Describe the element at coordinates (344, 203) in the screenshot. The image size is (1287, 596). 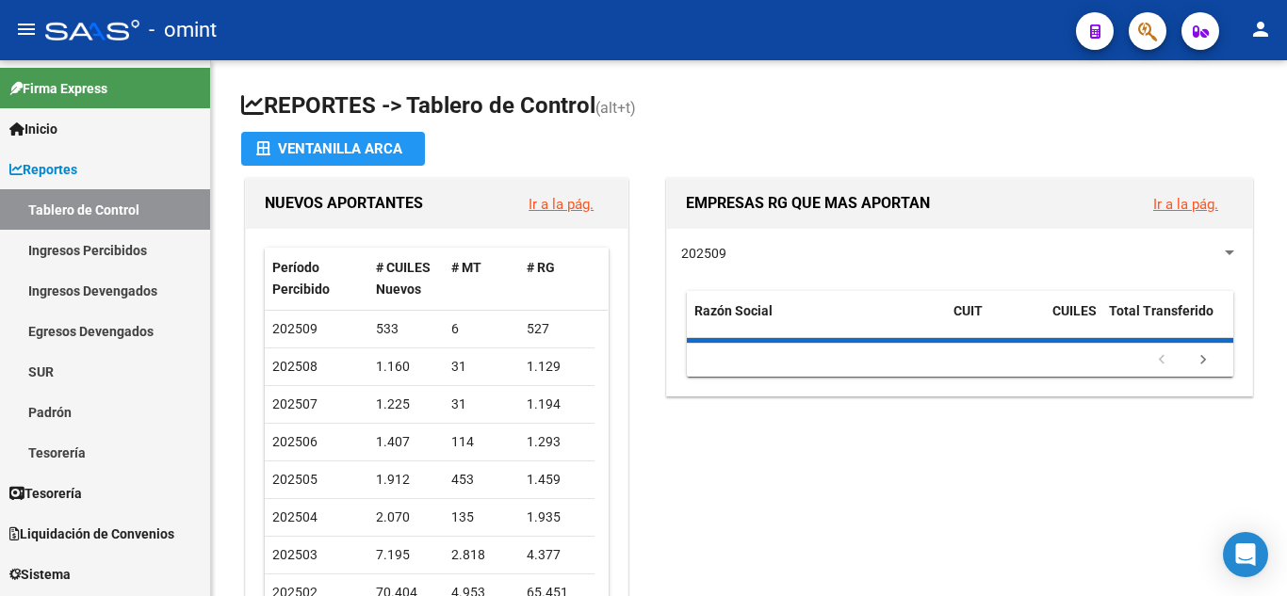
I see `span: NUEVOS APORTANTES` at that location.